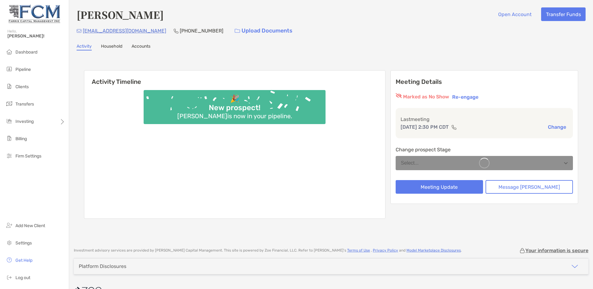 This screenshot has height=289, width=593. Describe the element at coordinates (24, 260) in the screenshot. I see `span: Get Help` at that location.